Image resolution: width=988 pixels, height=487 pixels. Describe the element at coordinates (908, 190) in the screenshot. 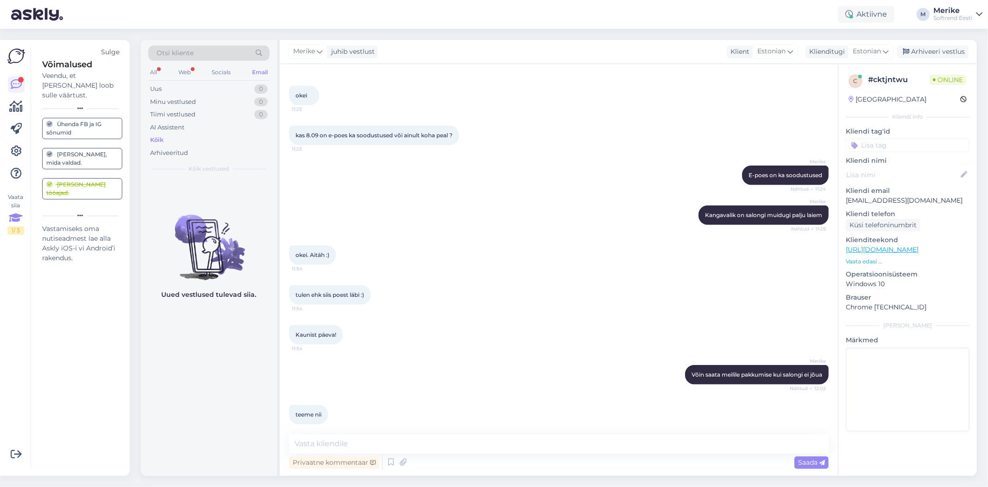

I see `p: Kliendi email` at that location.